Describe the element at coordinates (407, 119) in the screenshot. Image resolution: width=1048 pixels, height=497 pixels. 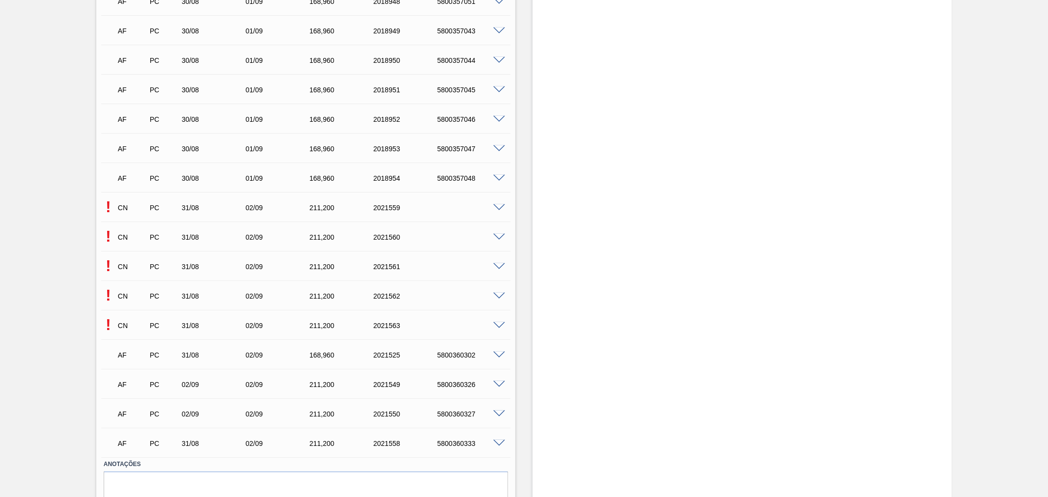
I see `div: 2018952` at that location.